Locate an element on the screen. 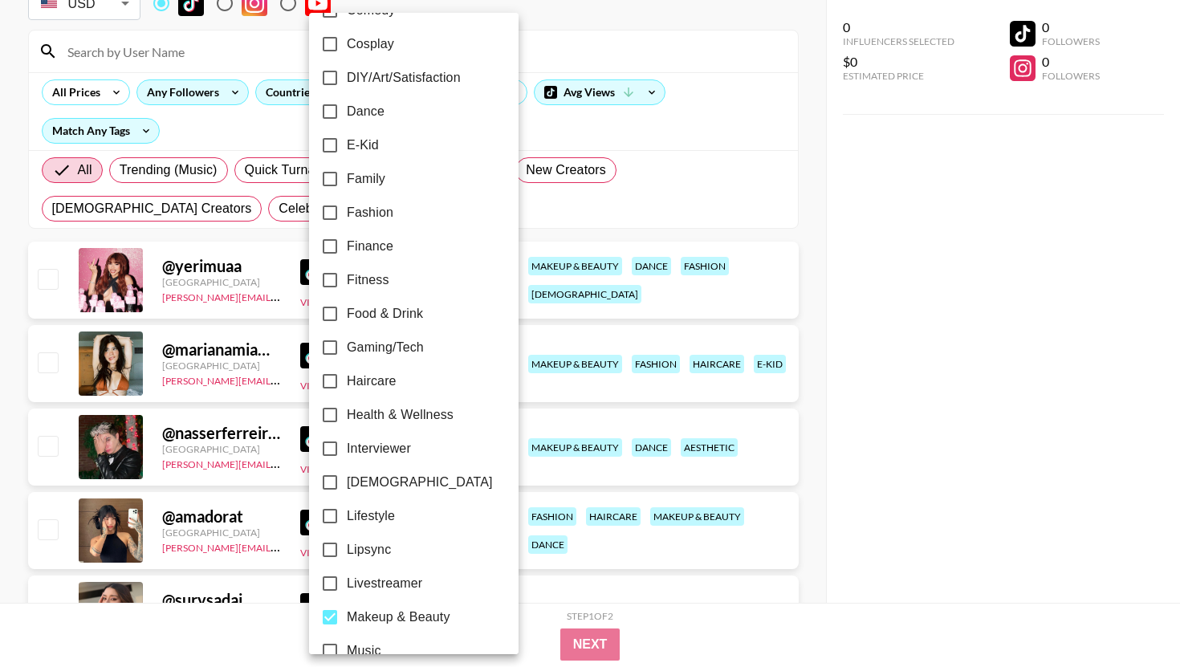 The image size is (1180, 667). span: Music is located at coordinates (363, 651).